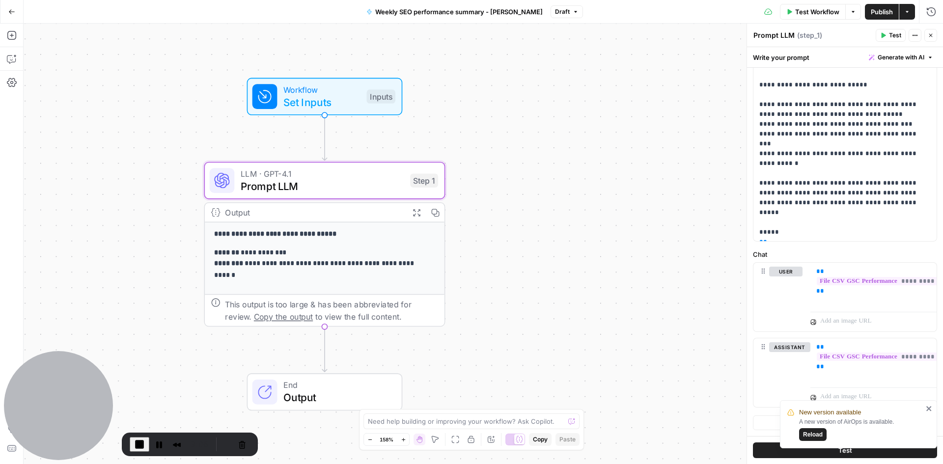 Image resolution: width=943 pixels, height=464 pixels. What do you see at coordinates (562, 12) in the screenshot?
I see `span: Draft` at bounding box center [562, 12].